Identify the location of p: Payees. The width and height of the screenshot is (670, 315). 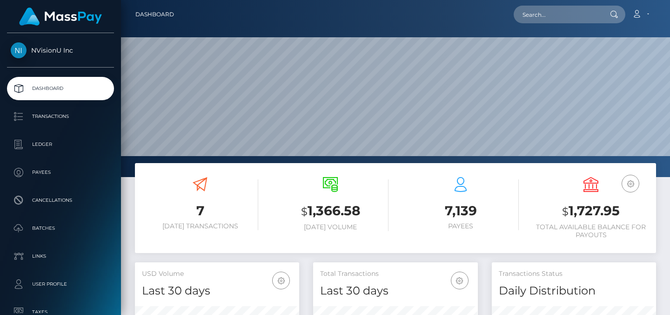
(60, 172).